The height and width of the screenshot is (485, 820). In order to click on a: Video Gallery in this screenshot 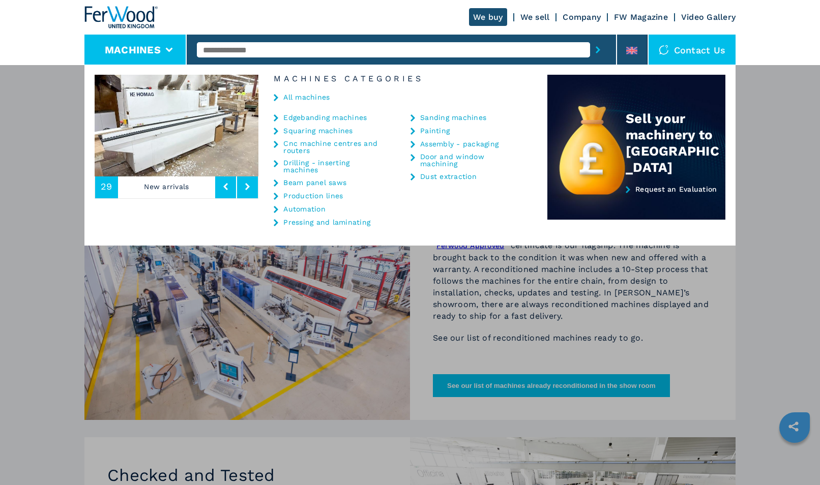, I will do `click(708, 17)`.